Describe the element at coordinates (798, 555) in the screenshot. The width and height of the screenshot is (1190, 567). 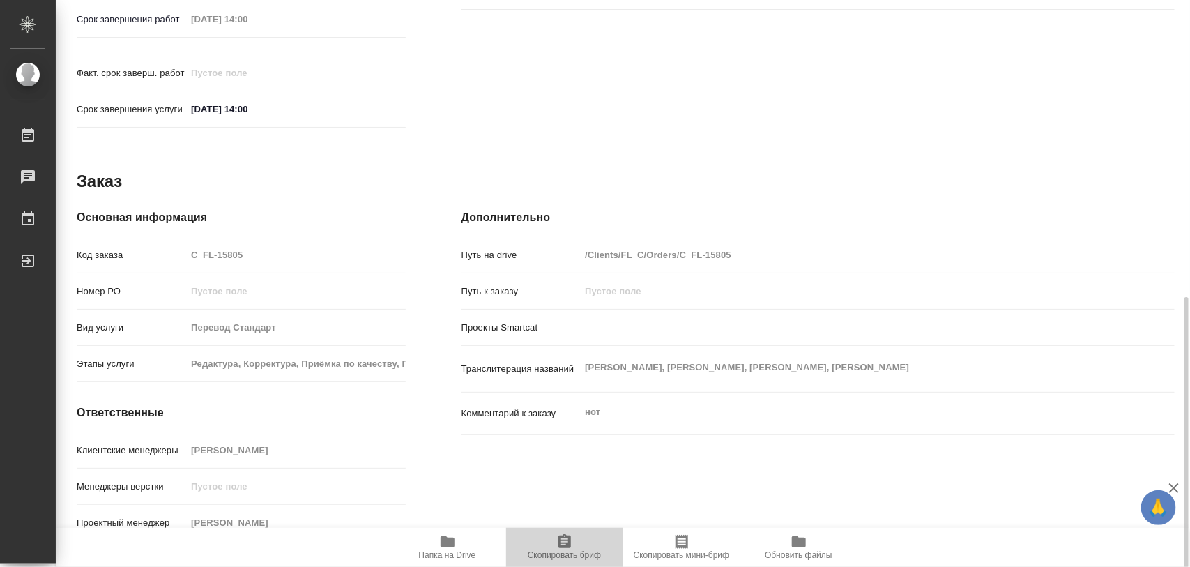
I see `span: Обновить файлы` at that location.